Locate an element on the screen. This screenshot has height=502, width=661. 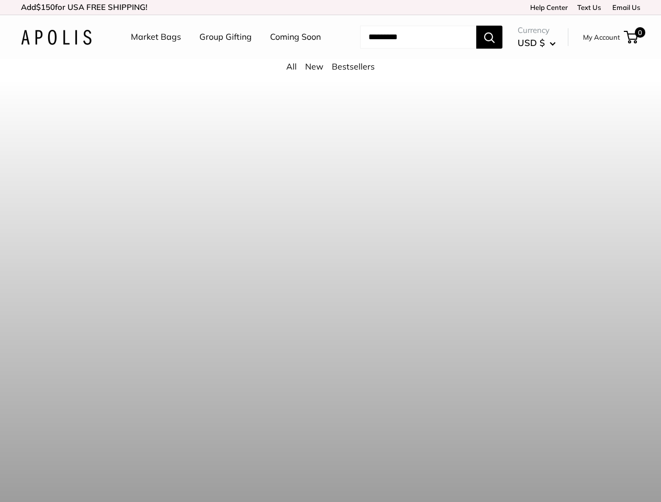
a: Market Bags is located at coordinates (156, 37).